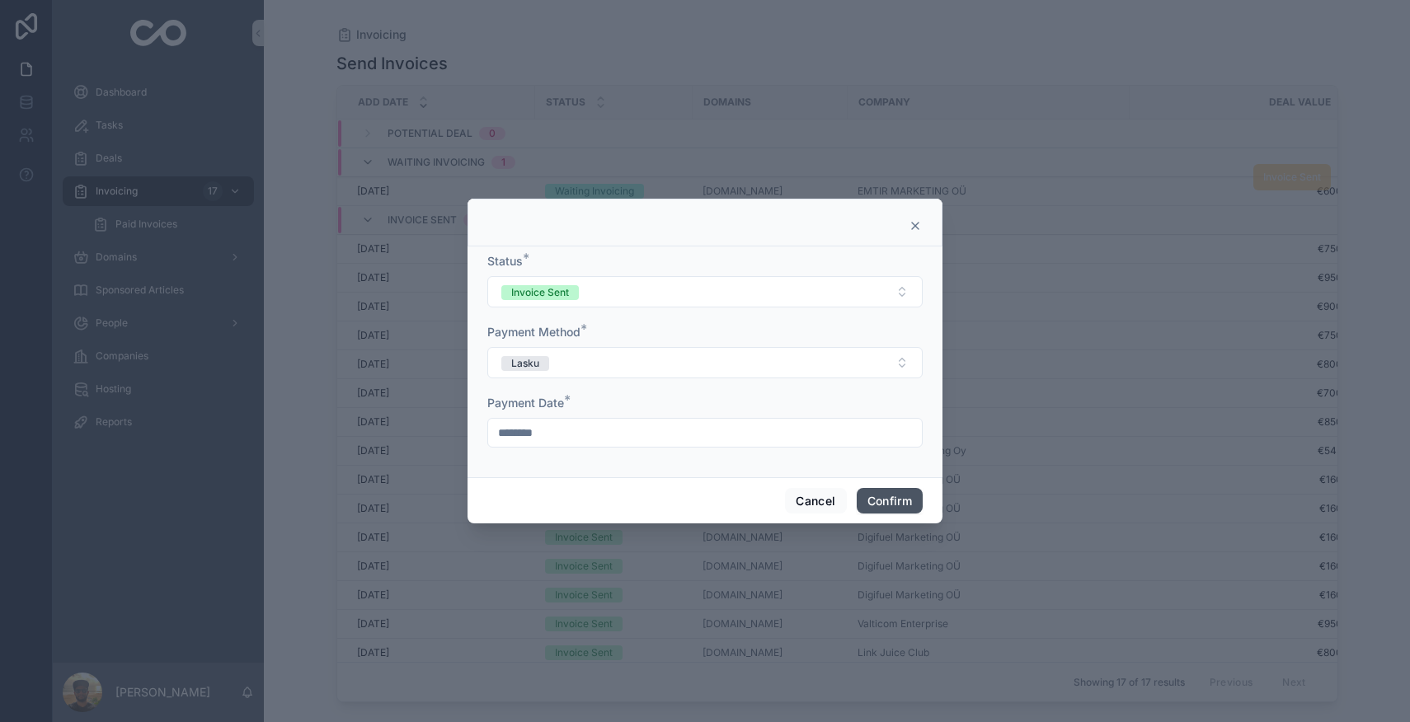  What do you see at coordinates (890, 501) in the screenshot?
I see `button: Confirm` at bounding box center [890, 501].